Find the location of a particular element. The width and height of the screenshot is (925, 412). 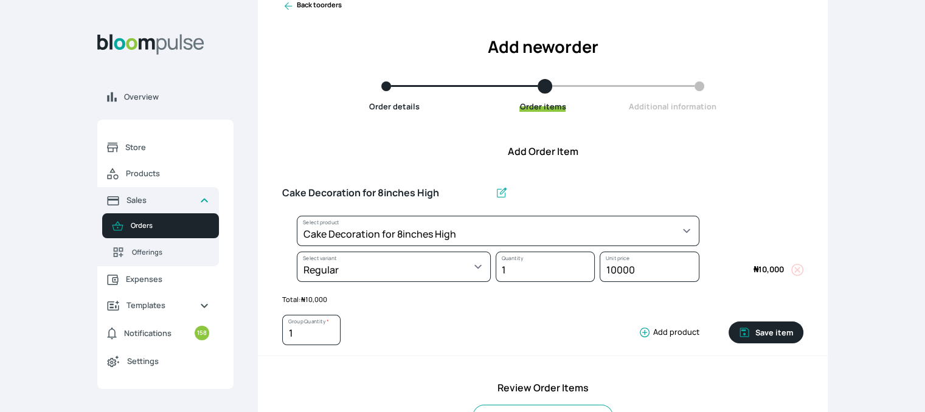

span: Sales is located at coordinates (158, 200).